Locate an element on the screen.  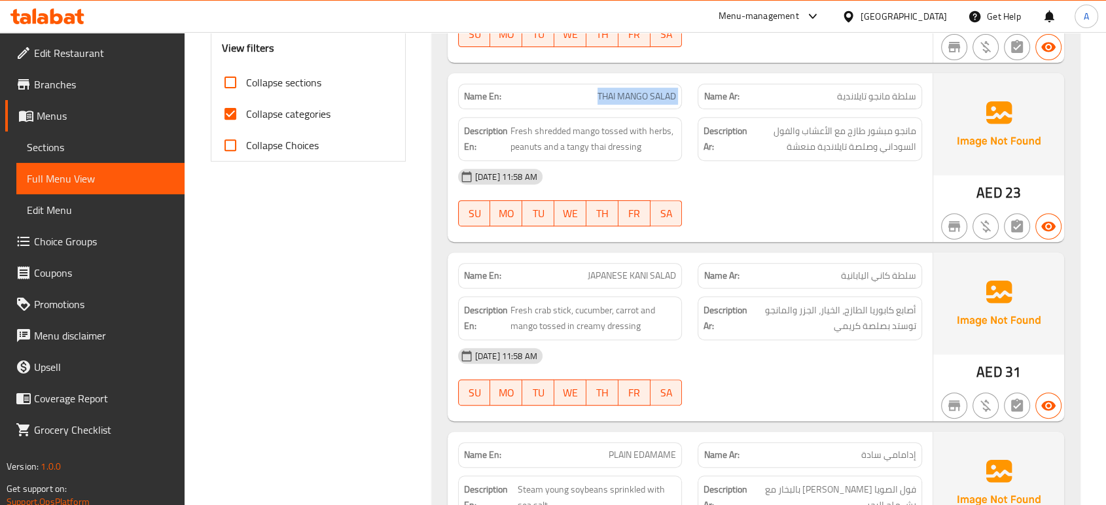
span: 23 is located at coordinates (1013, 192).